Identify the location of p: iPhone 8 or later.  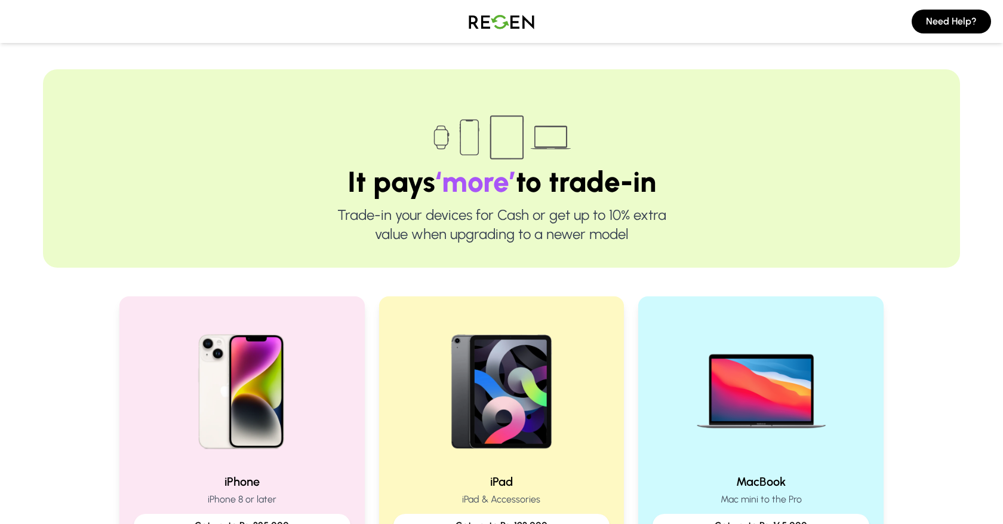
(242, 499).